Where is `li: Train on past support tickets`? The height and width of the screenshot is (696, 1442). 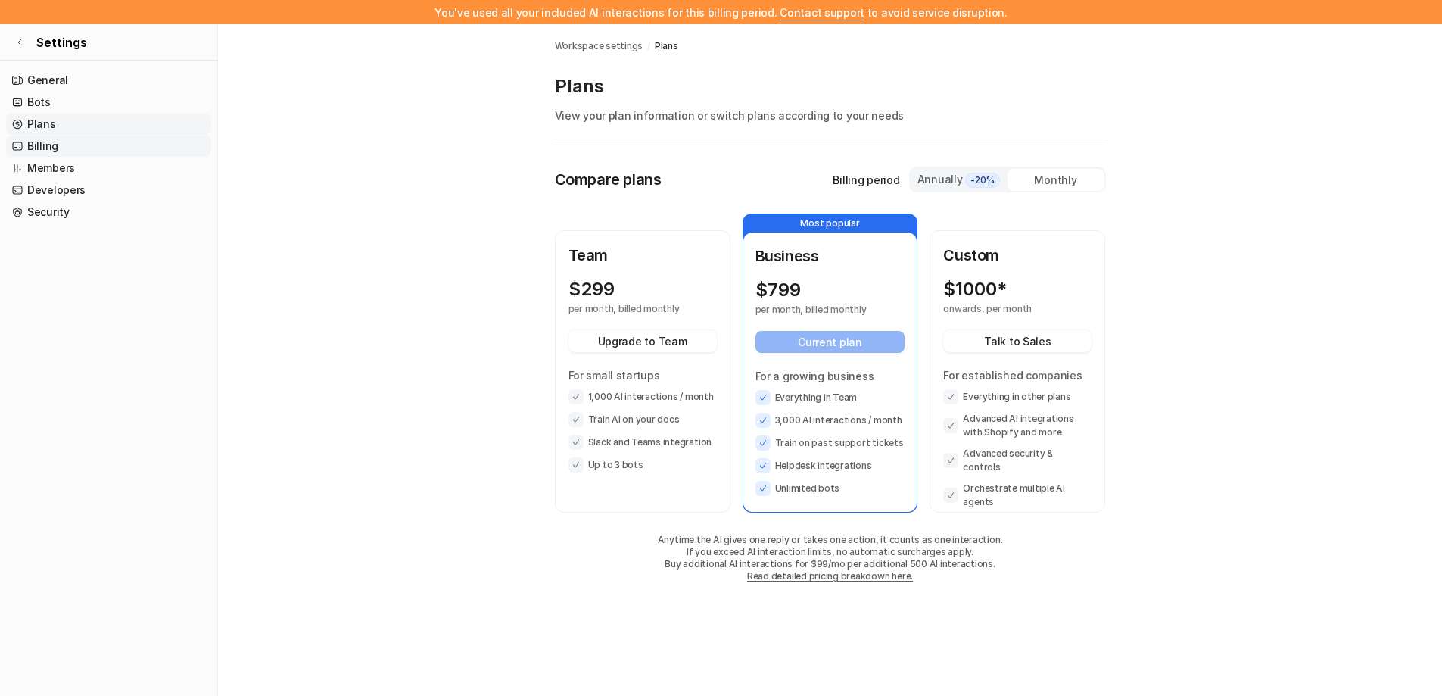 li: Train on past support tickets is located at coordinates (831, 443).